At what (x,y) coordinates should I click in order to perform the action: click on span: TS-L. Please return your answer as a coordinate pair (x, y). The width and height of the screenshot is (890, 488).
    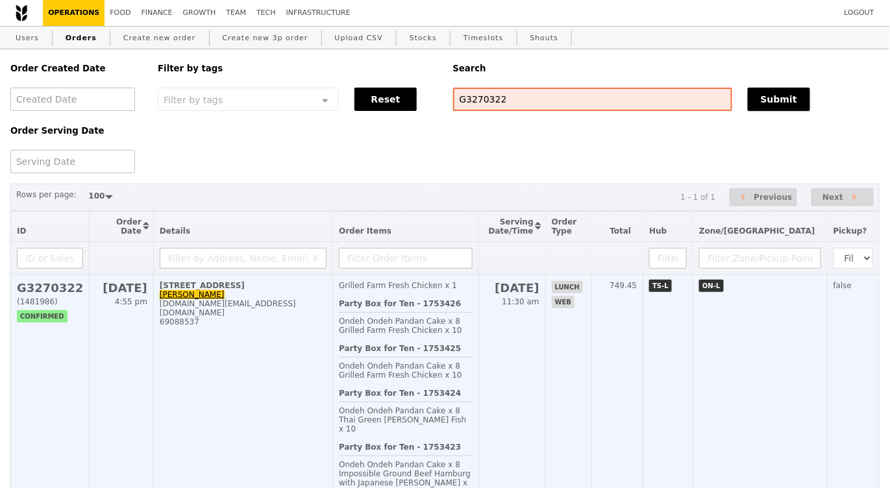
    Looking at the image, I should click on (660, 286).